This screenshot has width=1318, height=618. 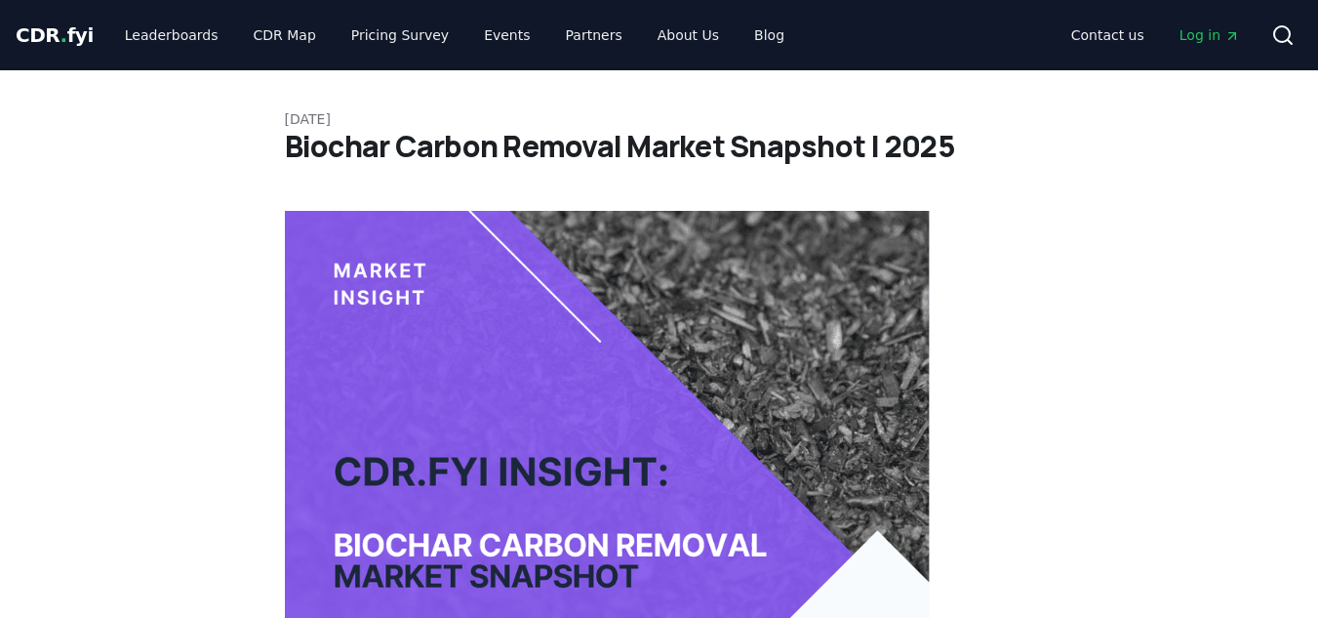 I want to click on a: Contact us, so click(x=1108, y=35).